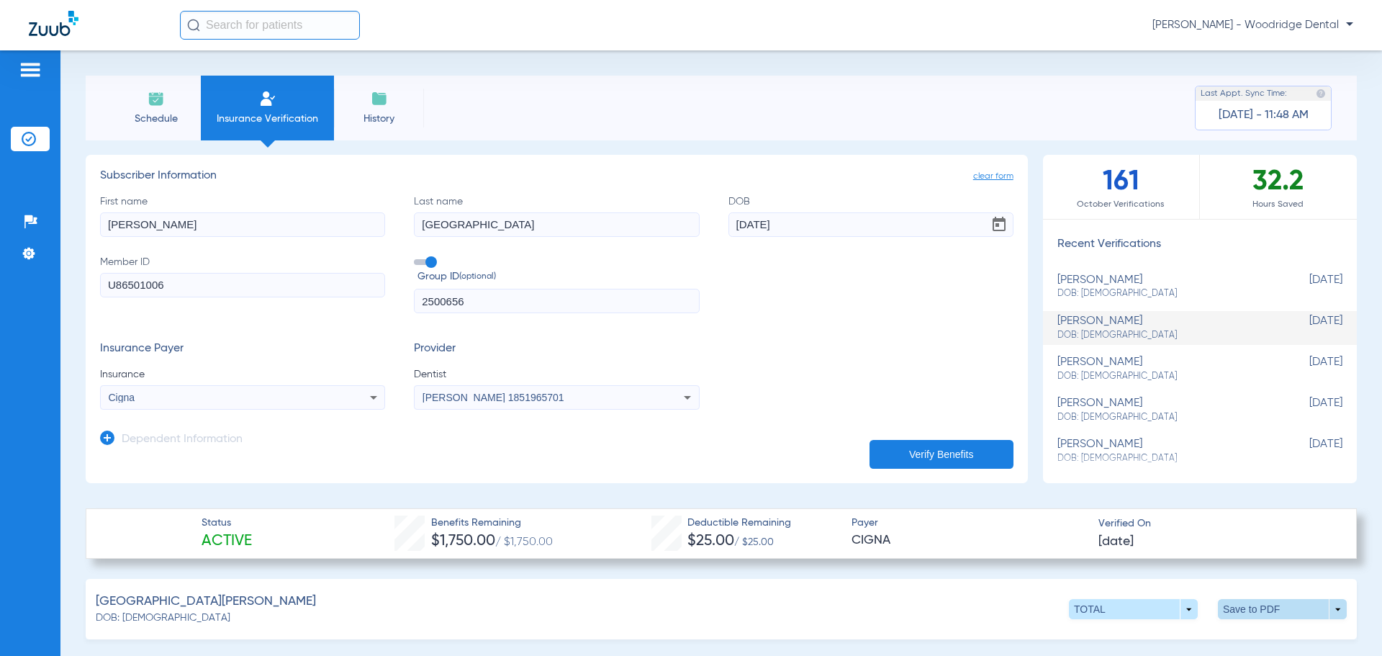 The width and height of the screenshot is (1382, 656). What do you see at coordinates (227, 523) in the screenshot?
I see `span: Status` at bounding box center [227, 523].